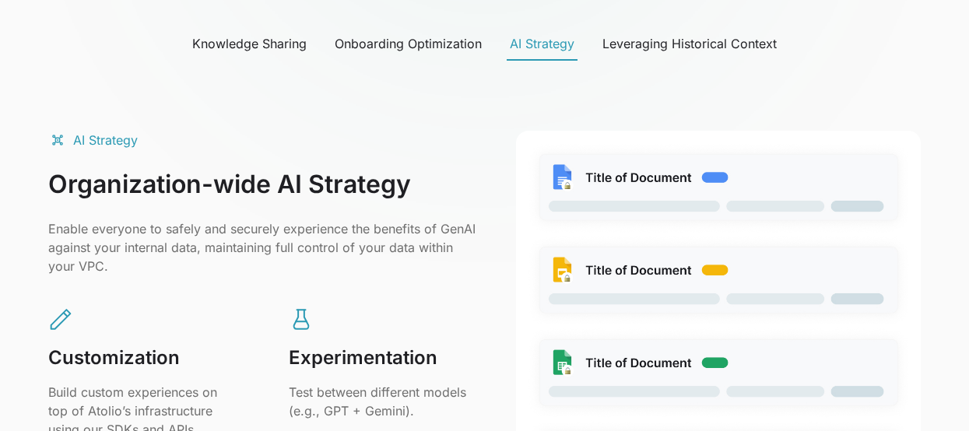 Image resolution: width=969 pixels, height=431 pixels. I want to click on h3: Organization-wide AI Strategy, so click(263, 184).